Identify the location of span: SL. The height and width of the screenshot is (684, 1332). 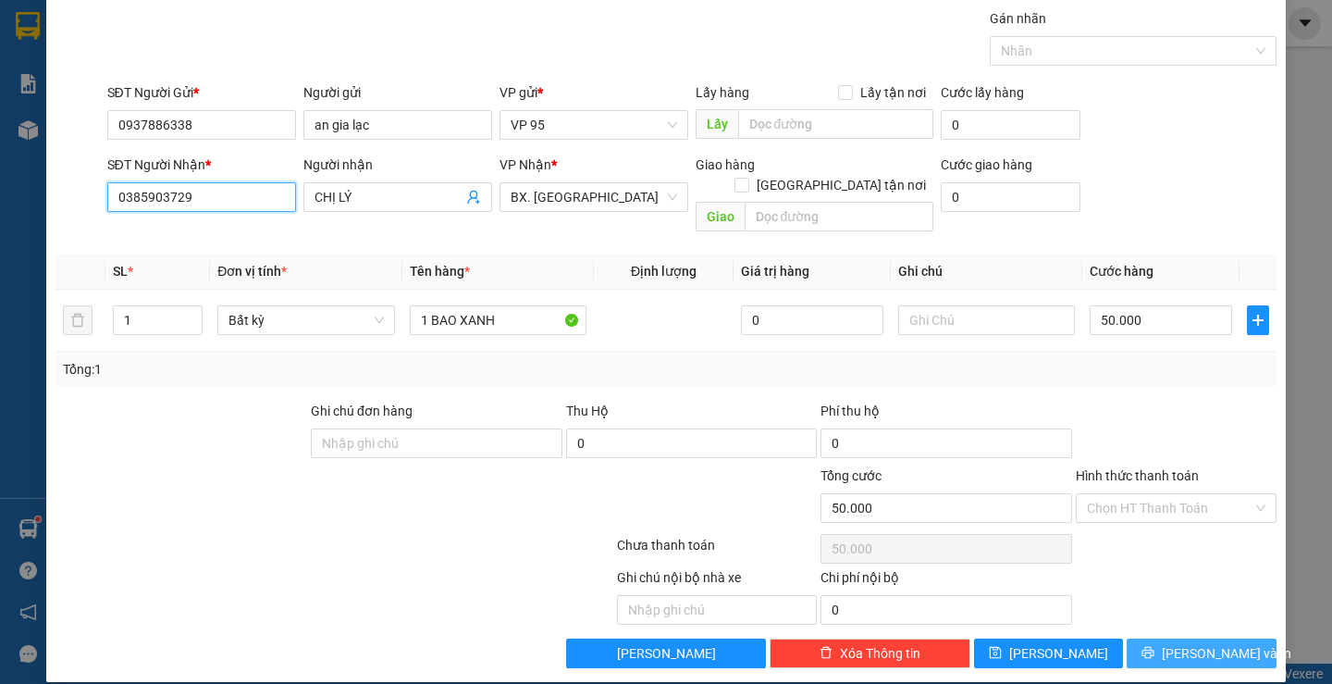
(120, 271).